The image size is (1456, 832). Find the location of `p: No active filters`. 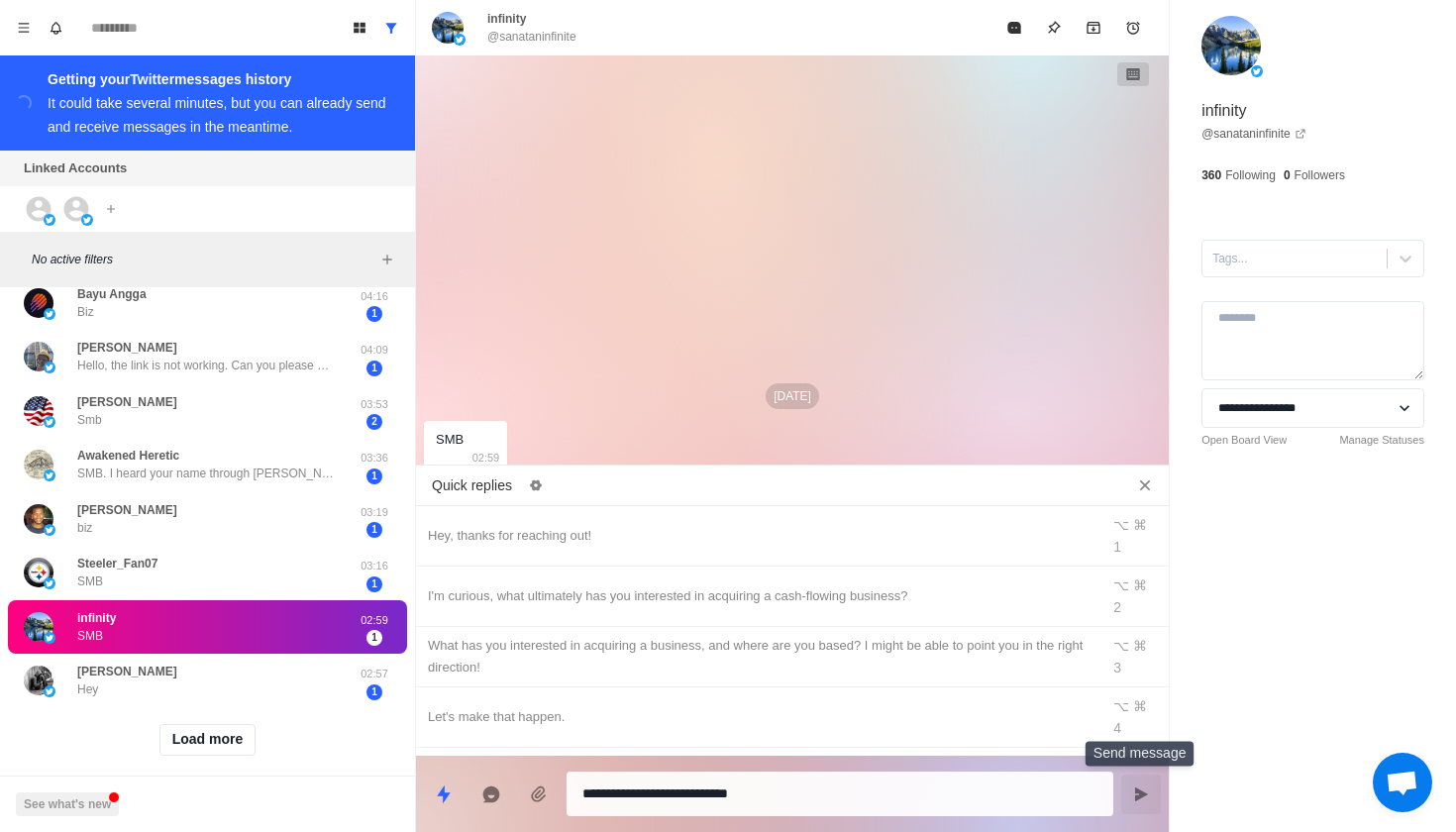

p: No active filters is located at coordinates (203, 259).